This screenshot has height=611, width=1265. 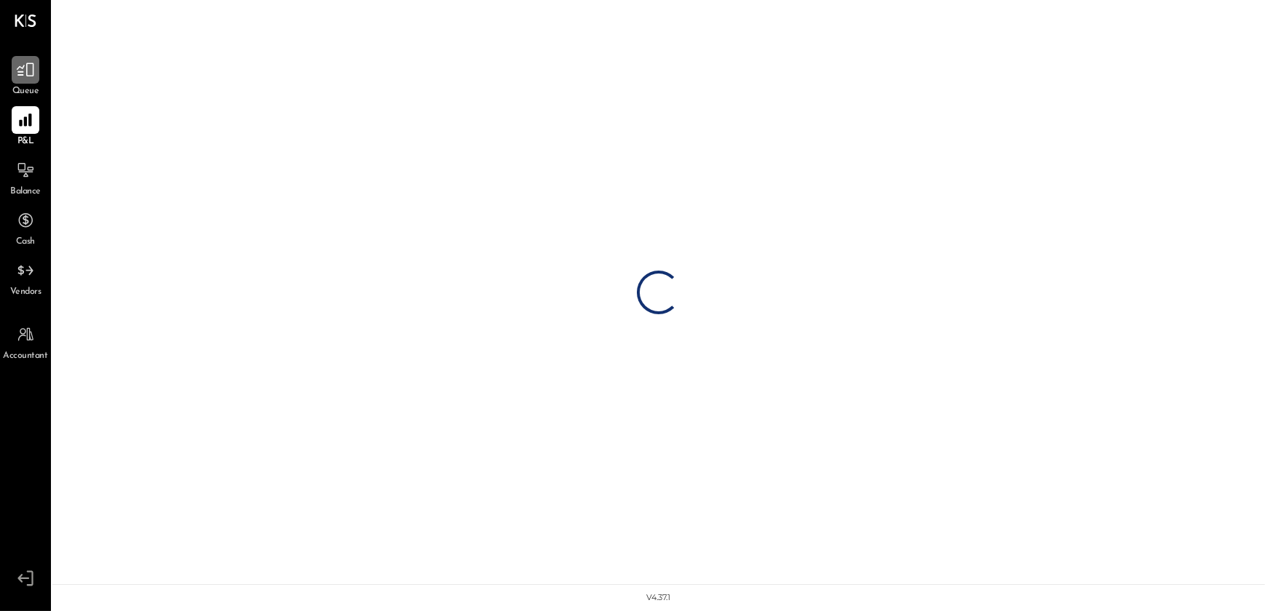 What do you see at coordinates (25, 77) in the screenshot?
I see `a: Queue` at bounding box center [25, 77].